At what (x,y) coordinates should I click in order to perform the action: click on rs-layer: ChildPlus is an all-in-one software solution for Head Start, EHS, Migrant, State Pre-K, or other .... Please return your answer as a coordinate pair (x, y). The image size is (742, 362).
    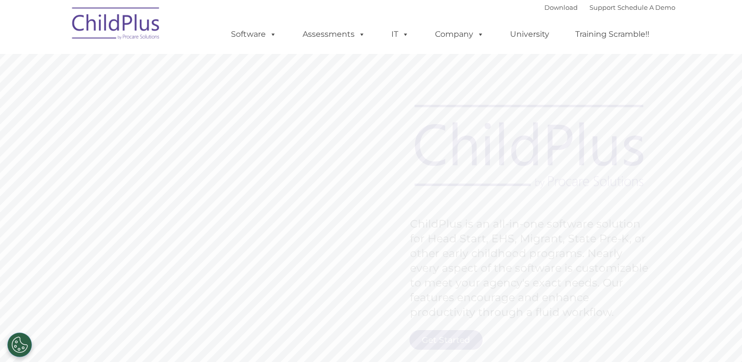
    Looking at the image, I should click on (532, 268).